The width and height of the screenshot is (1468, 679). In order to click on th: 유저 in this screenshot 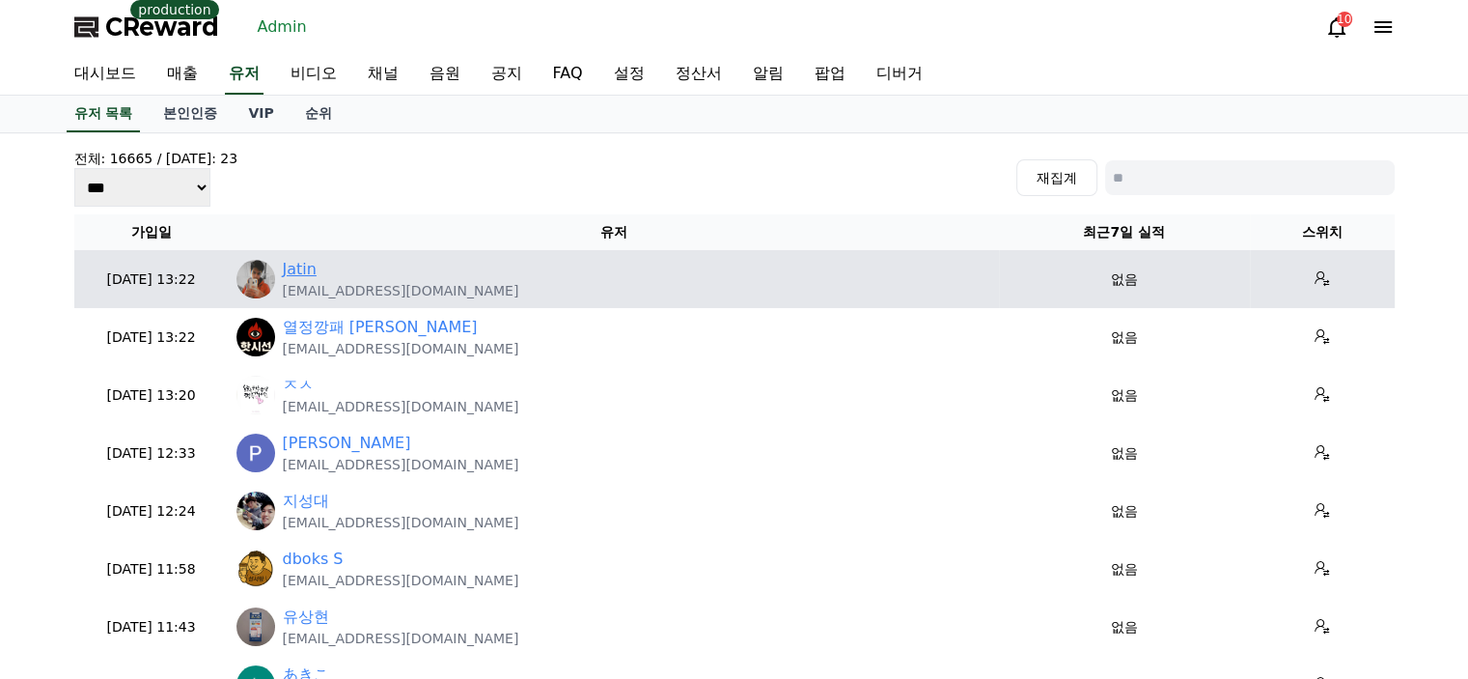, I will do `click(614, 232)`.